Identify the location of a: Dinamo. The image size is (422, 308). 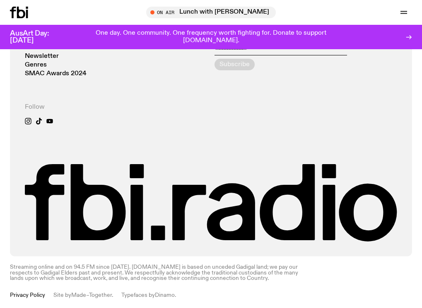
(165, 296).